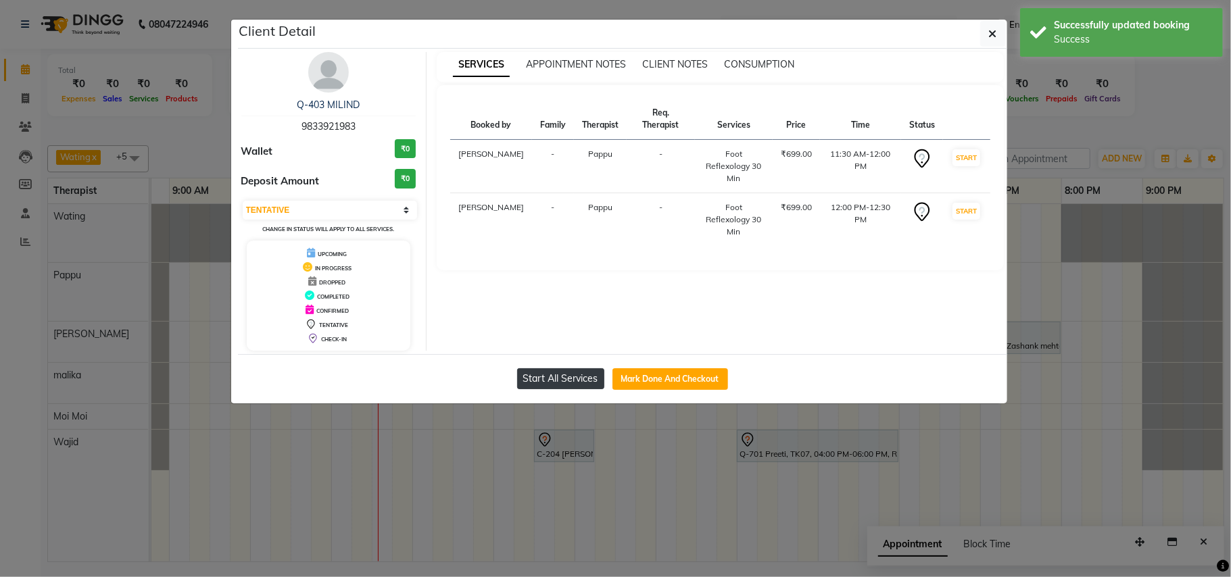  Describe the element at coordinates (576, 64) in the screenshot. I see `span: APPOINTMENT NOTES` at that location.